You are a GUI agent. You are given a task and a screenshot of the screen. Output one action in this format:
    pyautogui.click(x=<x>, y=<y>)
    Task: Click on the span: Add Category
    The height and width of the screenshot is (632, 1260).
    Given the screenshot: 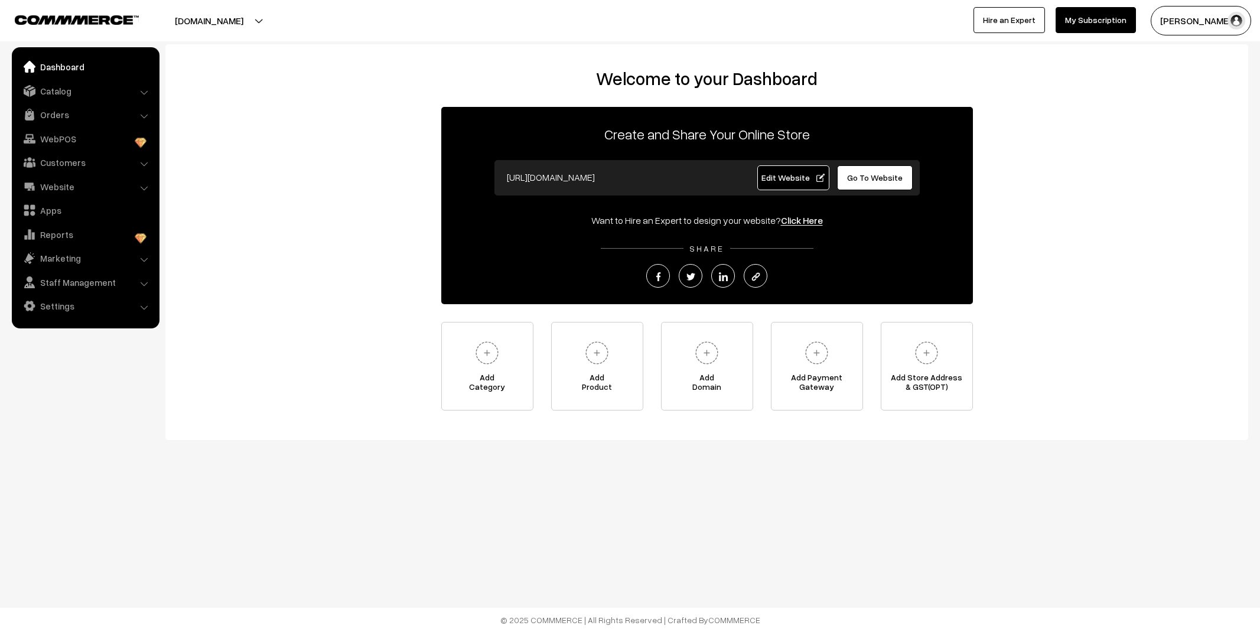 What is the action you would take?
    pyautogui.click(x=487, y=385)
    